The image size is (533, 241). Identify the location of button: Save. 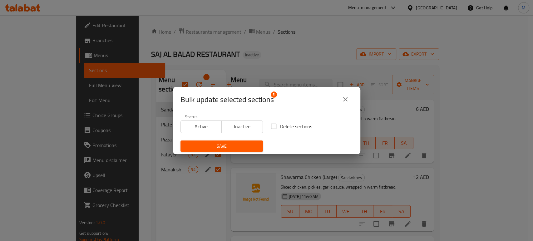
(222, 146).